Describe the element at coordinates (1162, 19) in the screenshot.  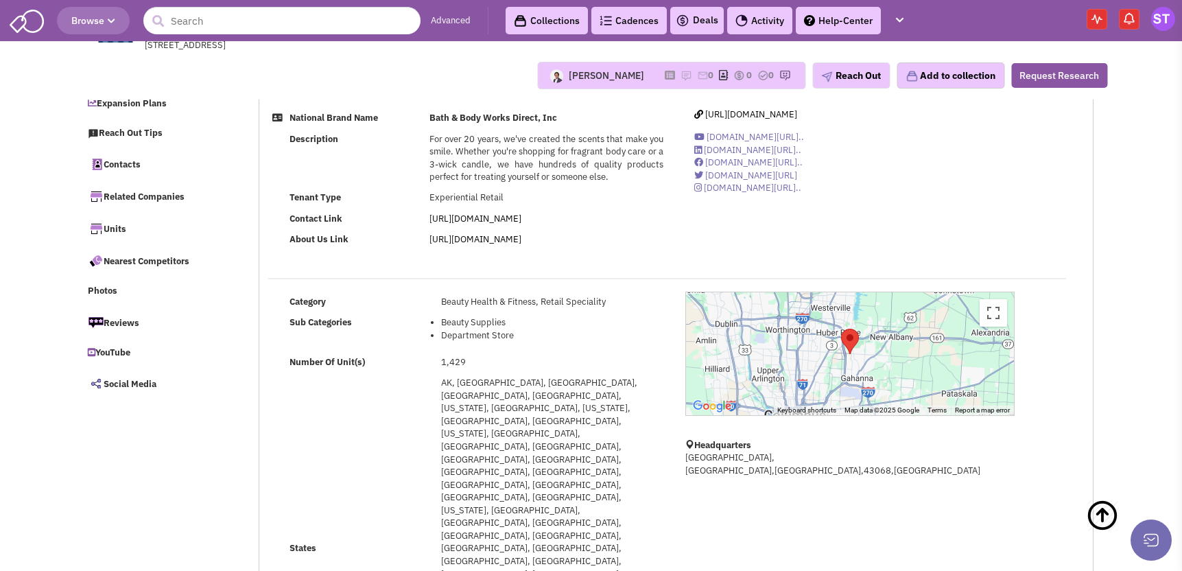
I see `img: Shannon Tyndall` at that location.